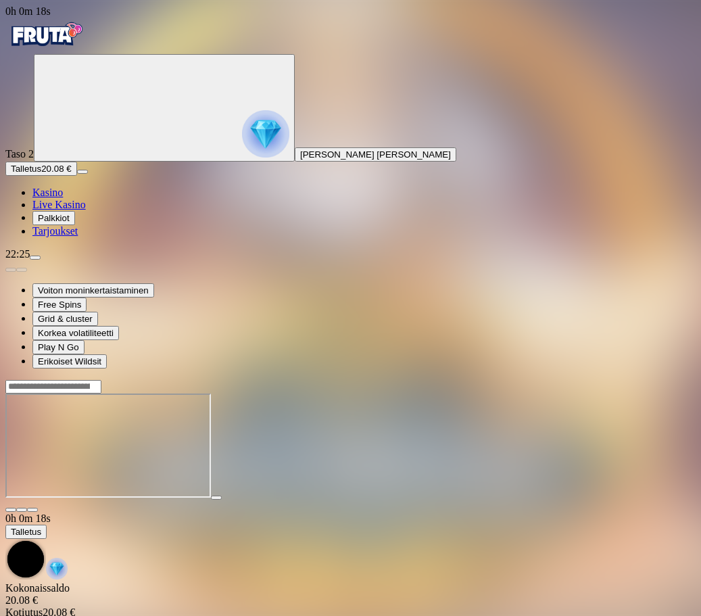  I want to click on span: Korkea volatiliteetti, so click(76, 333).